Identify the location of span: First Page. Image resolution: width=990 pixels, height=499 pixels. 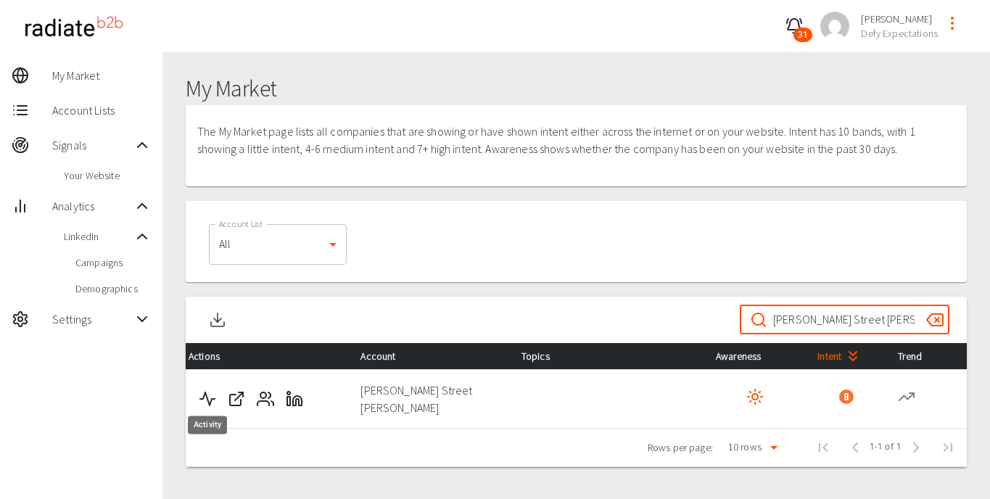
(823, 448).